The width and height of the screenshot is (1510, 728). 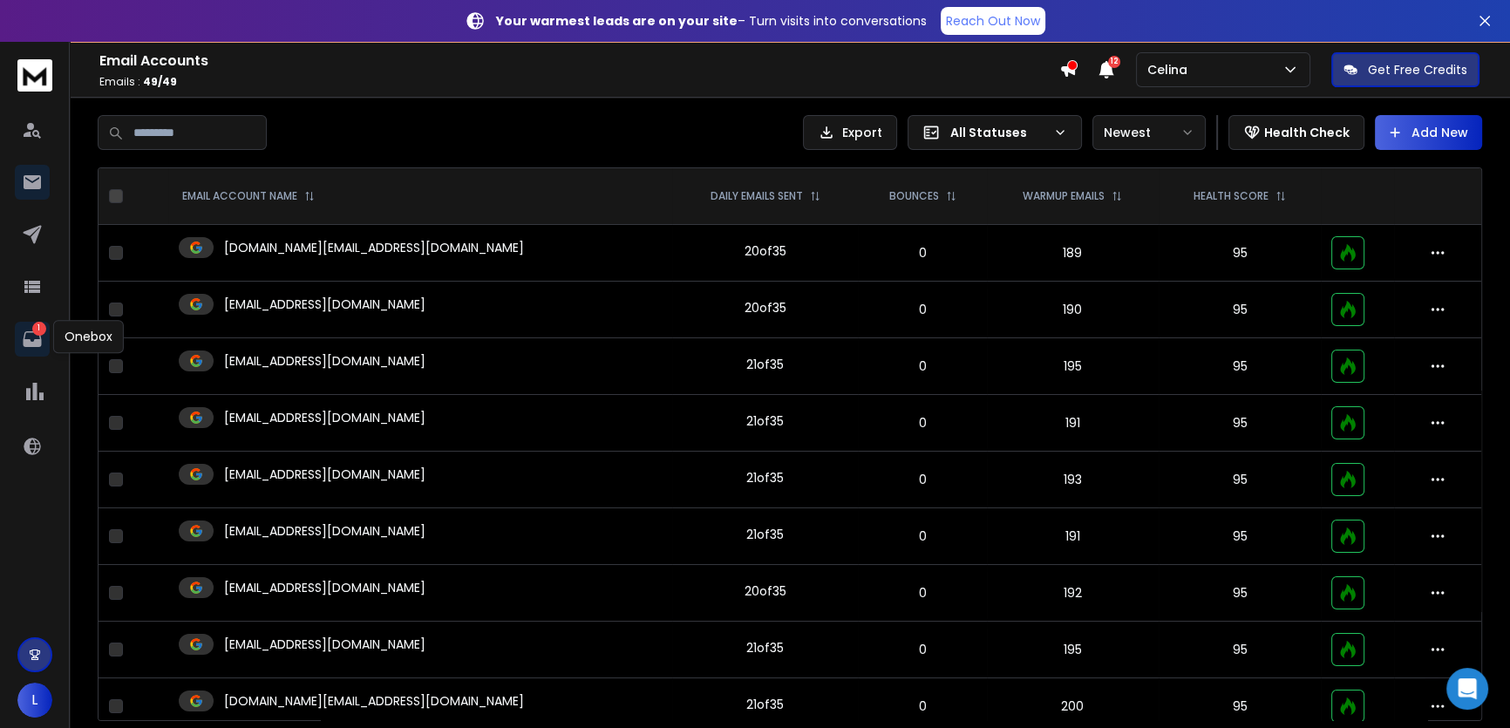 I want to click on a: 1, so click(x=32, y=339).